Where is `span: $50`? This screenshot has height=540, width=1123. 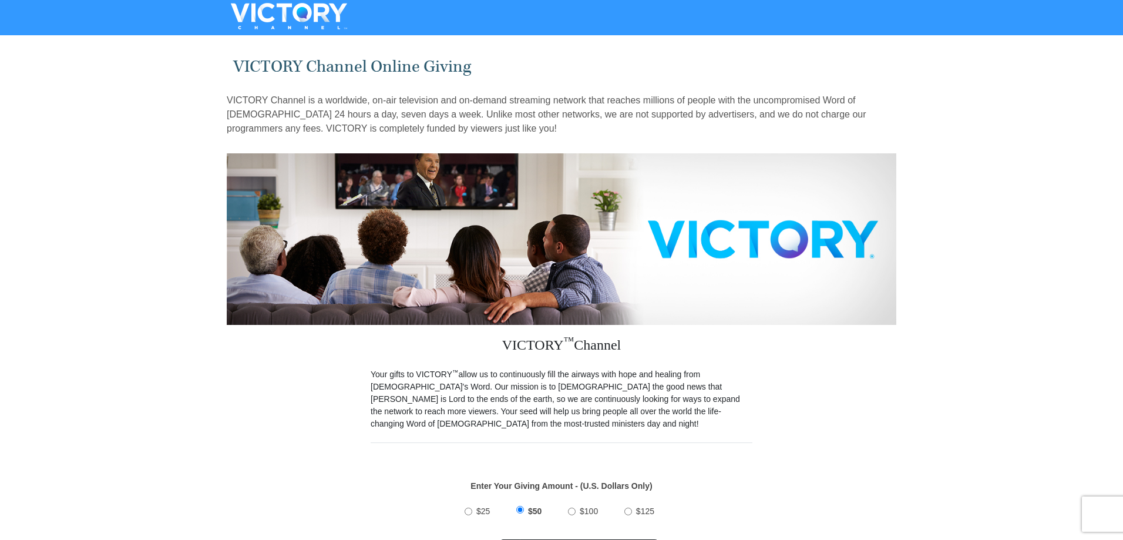
span: $50 is located at coordinates (534, 511).